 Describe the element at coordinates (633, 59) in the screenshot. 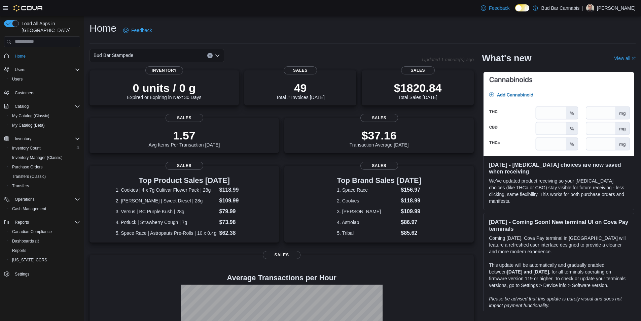

I see `svg: External link` at that location.